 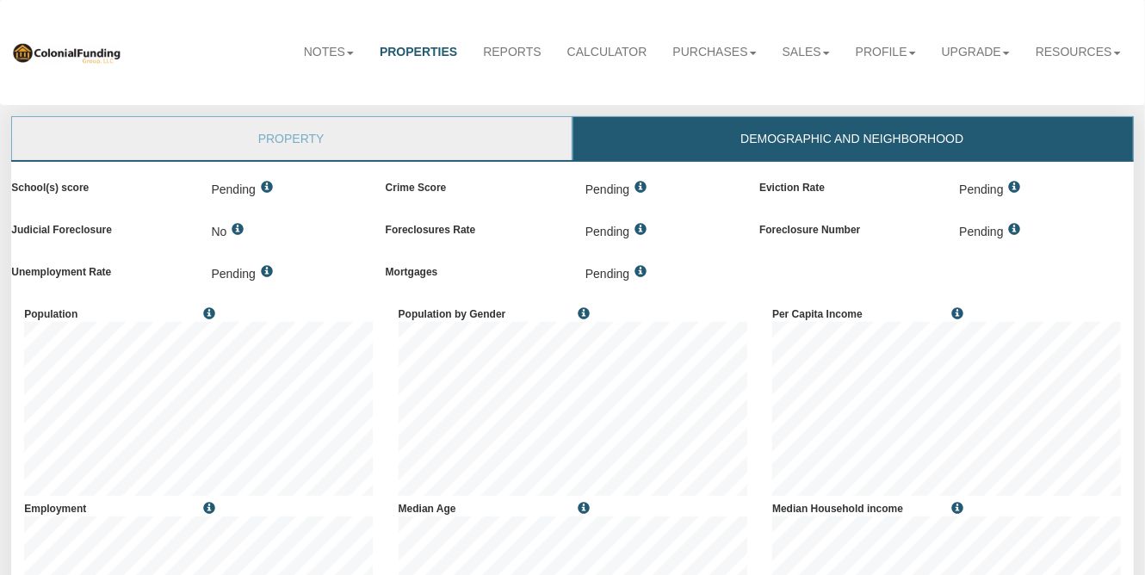 What do you see at coordinates (329, 52) in the screenshot?
I see `a: Notes` at bounding box center [329, 52].